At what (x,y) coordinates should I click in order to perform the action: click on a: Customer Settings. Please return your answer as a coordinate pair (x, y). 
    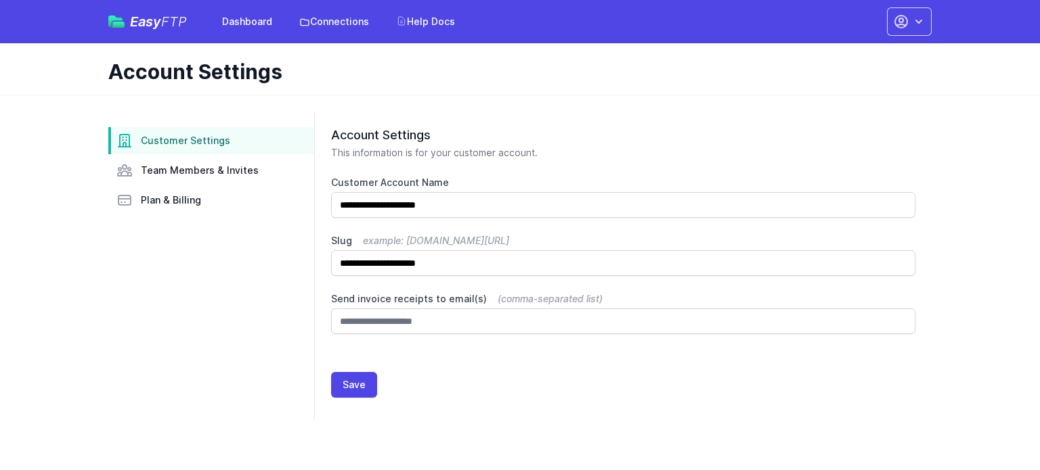
    Looking at the image, I should click on (211, 141).